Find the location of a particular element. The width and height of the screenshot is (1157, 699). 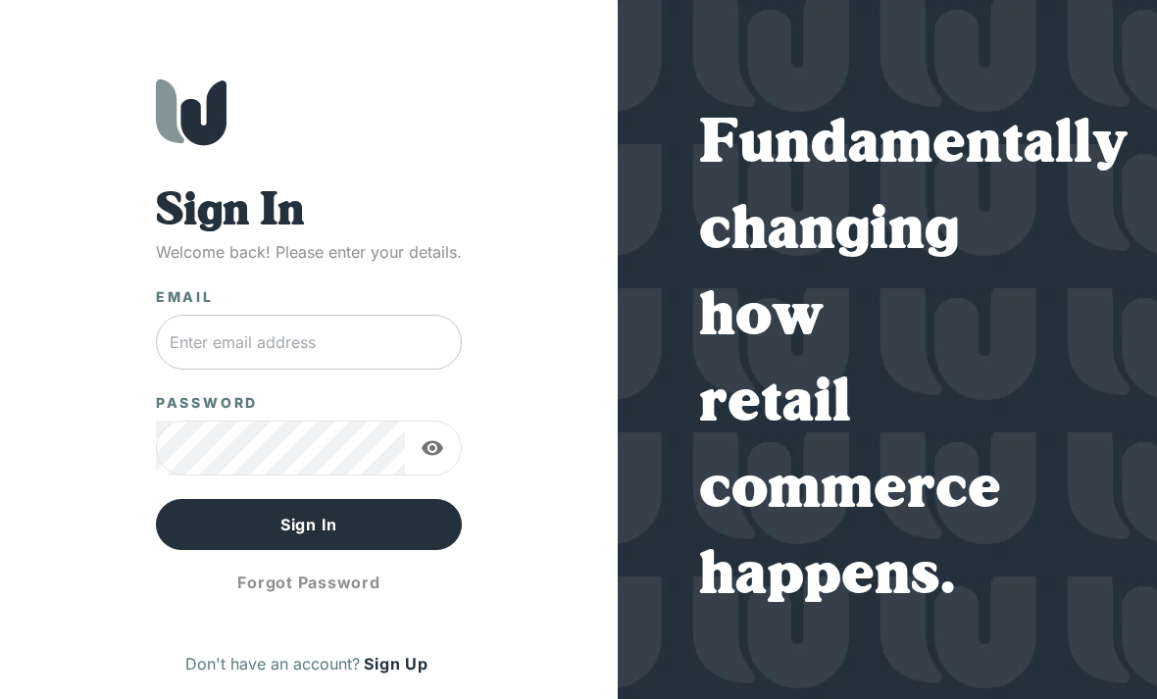

label: Password is located at coordinates (207, 403).